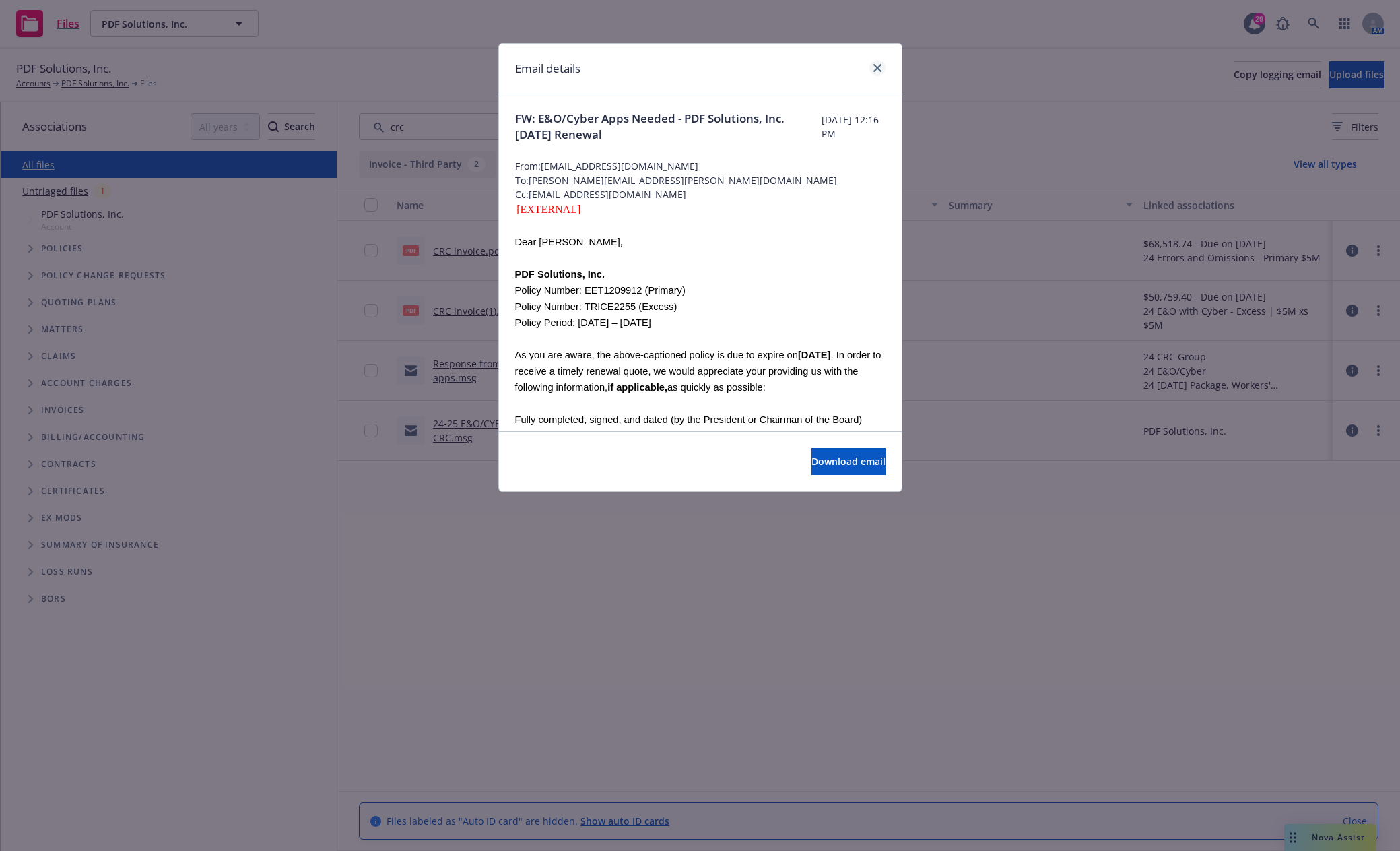 This screenshot has height=851, width=1400. I want to click on b: if applicable,, so click(637, 387).